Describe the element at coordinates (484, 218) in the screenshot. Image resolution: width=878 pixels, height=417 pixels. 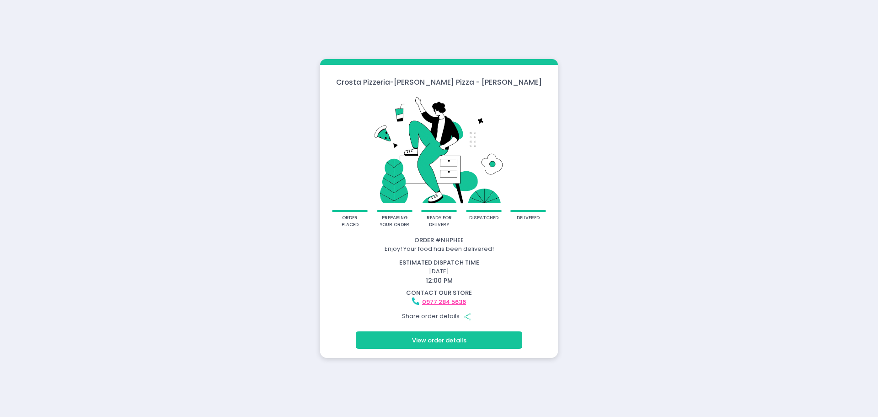
I see `div: dispatched` at that location.